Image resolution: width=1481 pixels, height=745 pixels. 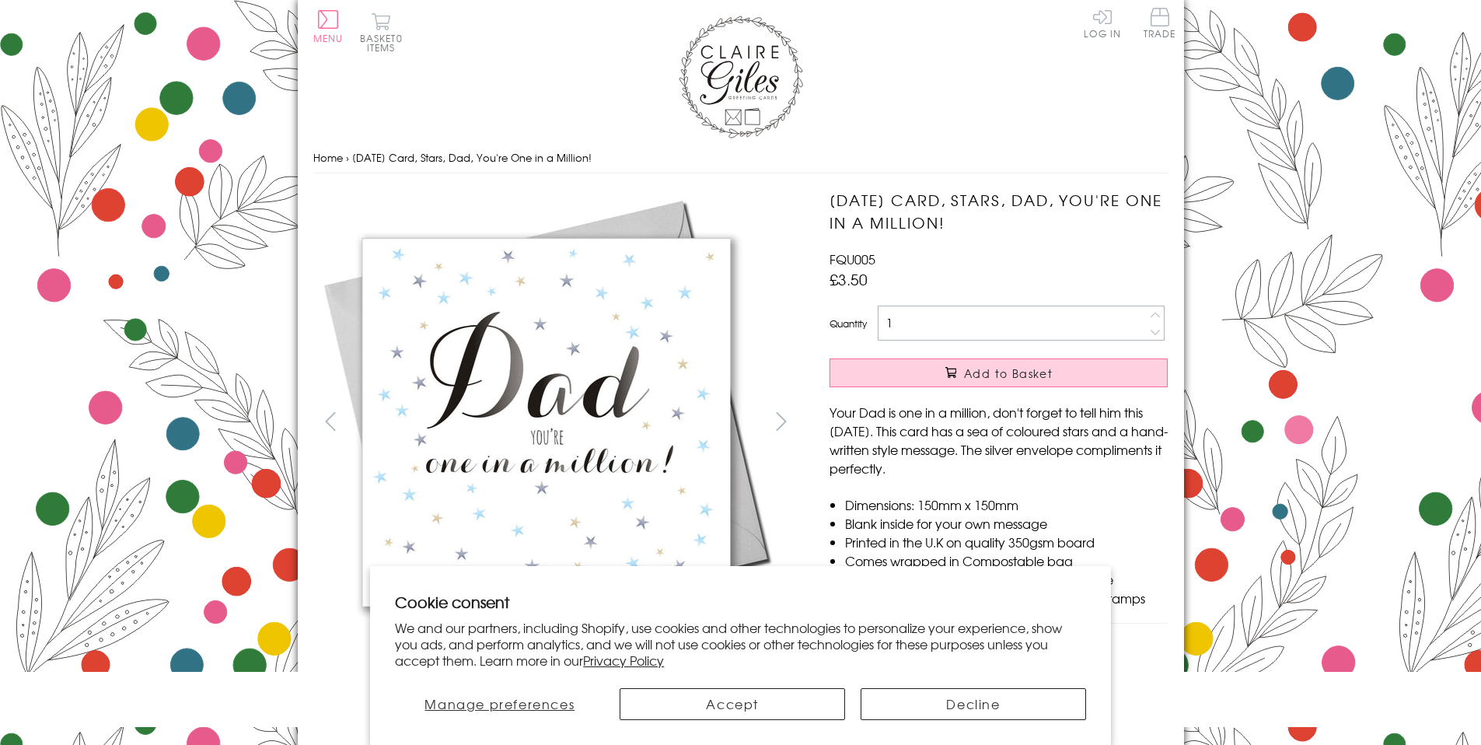 What do you see at coordinates (1006, 542) in the screenshot?
I see `li: Printed in the U.K on quality 350gsm board` at bounding box center [1006, 542].